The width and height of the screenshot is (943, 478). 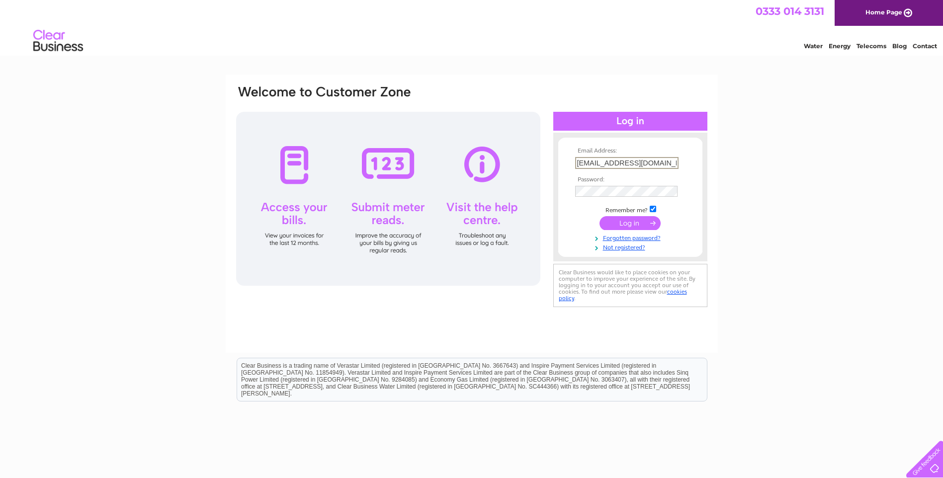 What do you see at coordinates (631, 247) in the screenshot?
I see `a: Not registered?` at bounding box center [631, 247].